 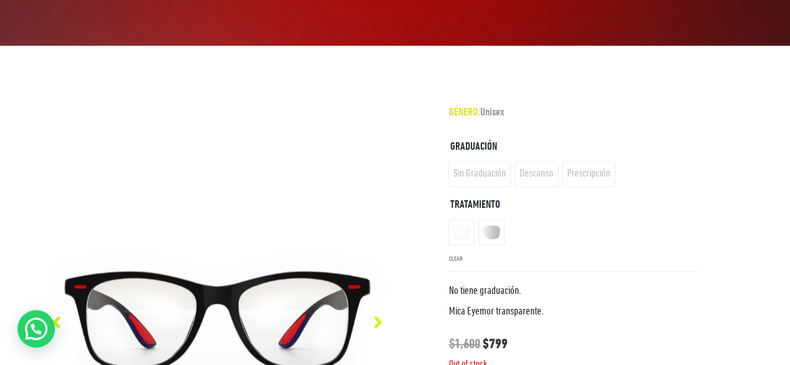 What do you see at coordinates (456, 260) in the screenshot?
I see `a: Clear` at bounding box center [456, 260].